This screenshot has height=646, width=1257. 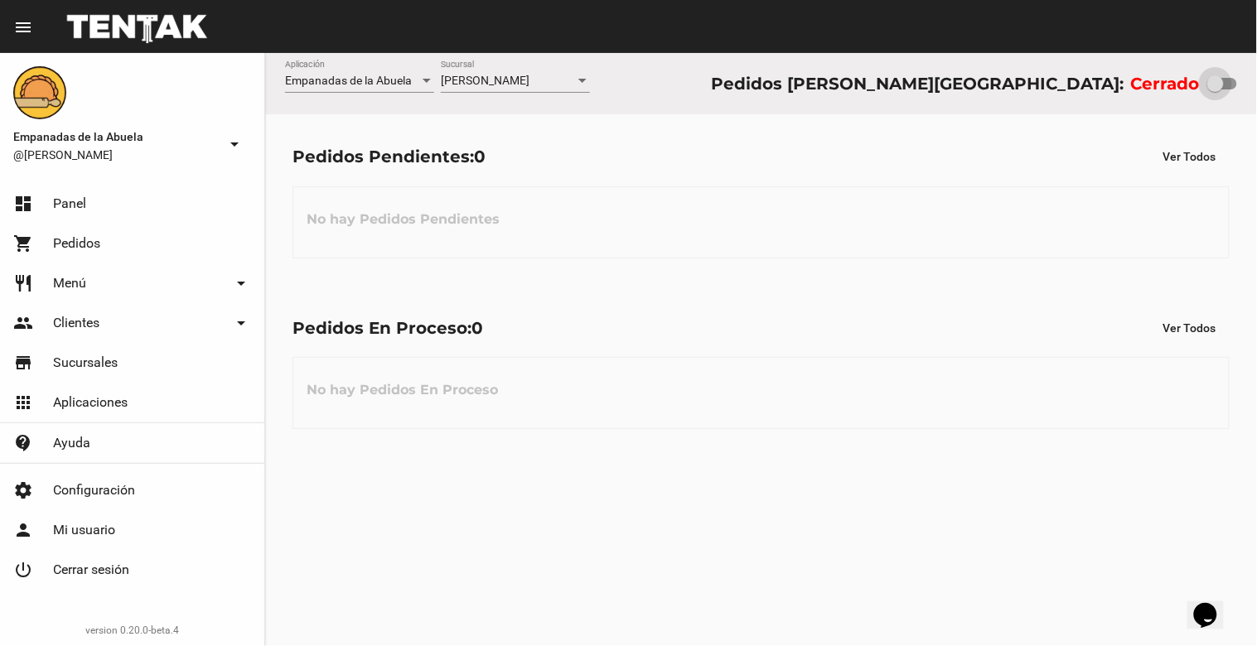 I want to click on span: Configuración, so click(x=94, y=491).